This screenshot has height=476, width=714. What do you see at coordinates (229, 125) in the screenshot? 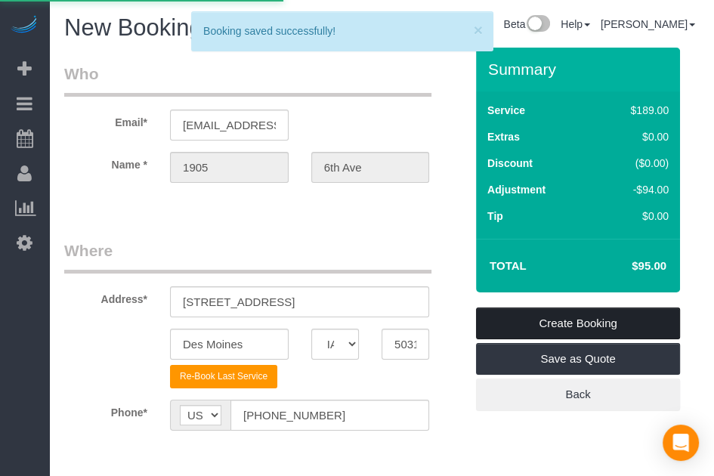
I see `input: Email*` at bounding box center [229, 125].